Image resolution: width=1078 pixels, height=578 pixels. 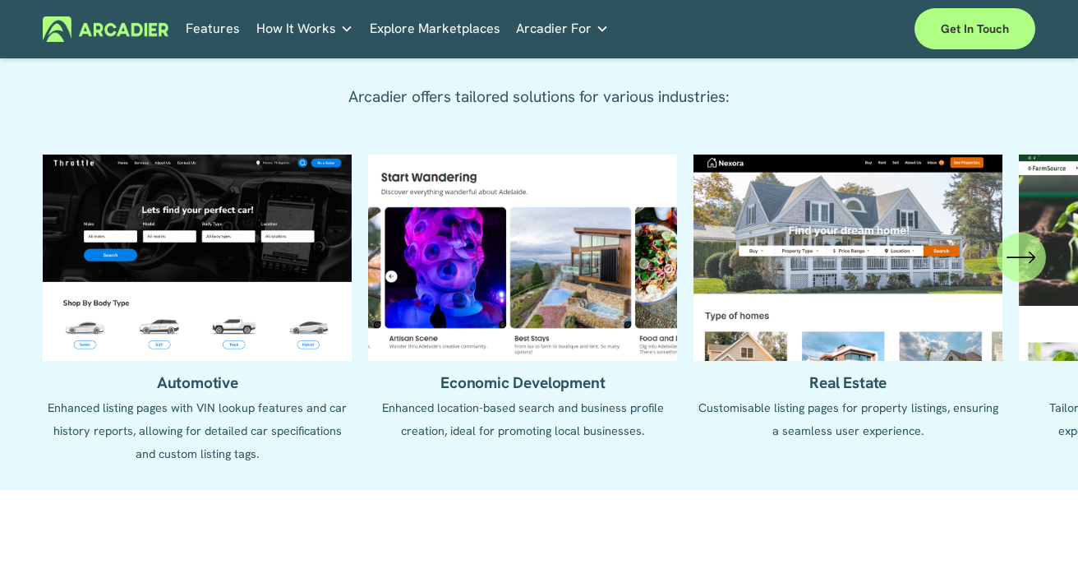 I want to click on img: Arcadier, so click(x=105, y=29).